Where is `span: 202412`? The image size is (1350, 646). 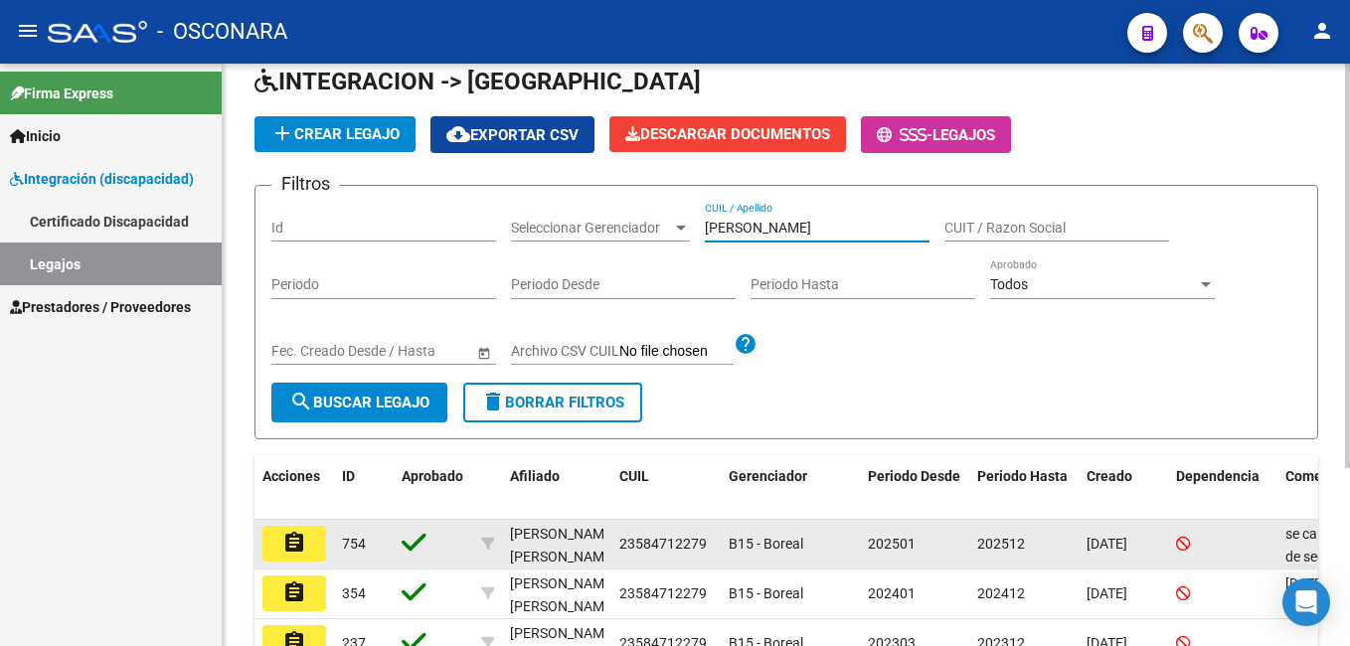 span: 202412 is located at coordinates (1001, 594).